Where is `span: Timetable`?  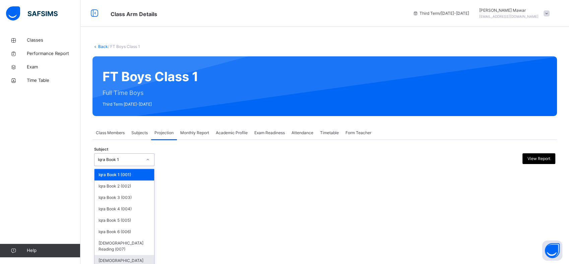
span: Timetable is located at coordinates (330, 133).